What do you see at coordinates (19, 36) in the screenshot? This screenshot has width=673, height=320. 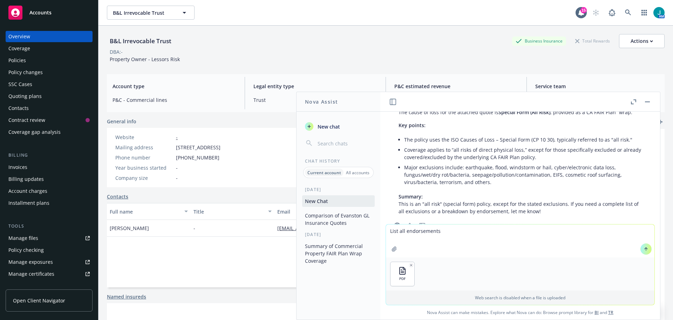 I see `div: Overview` at bounding box center [19, 36].